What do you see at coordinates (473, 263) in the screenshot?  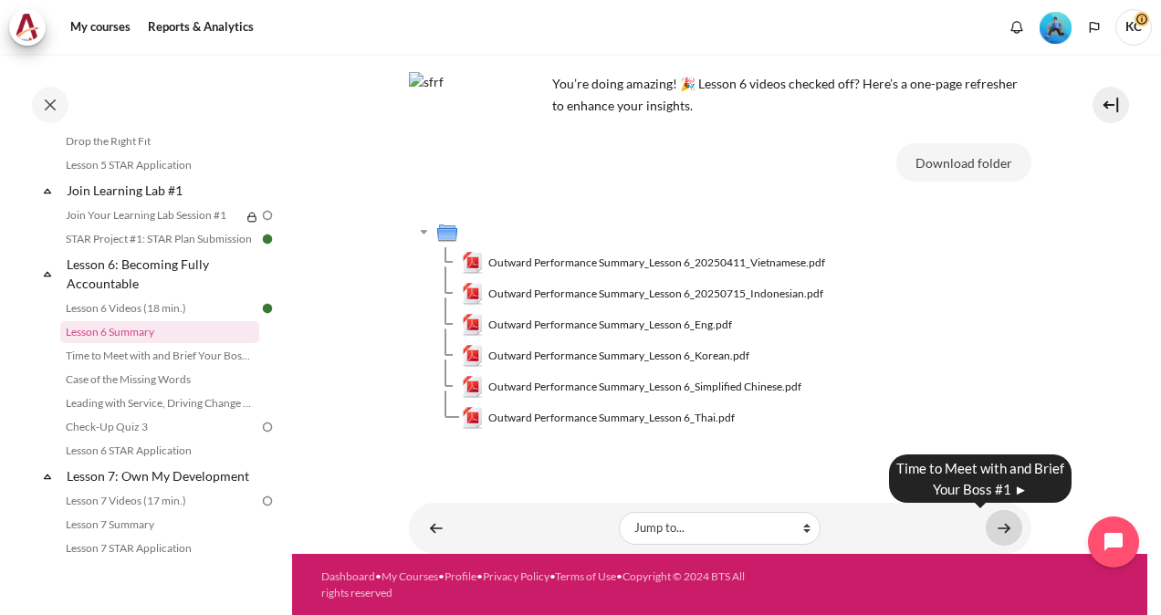 I see `img: Outward Performance Summary_Lesson 6_20250411_Vietnamese.pdf` at bounding box center [473, 263].